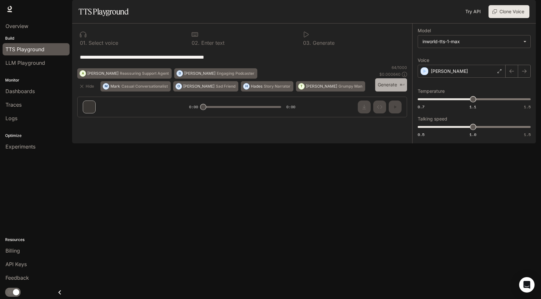 The image size is (541, 299). I want to click on p: Story Narrator, so click(277, 86).